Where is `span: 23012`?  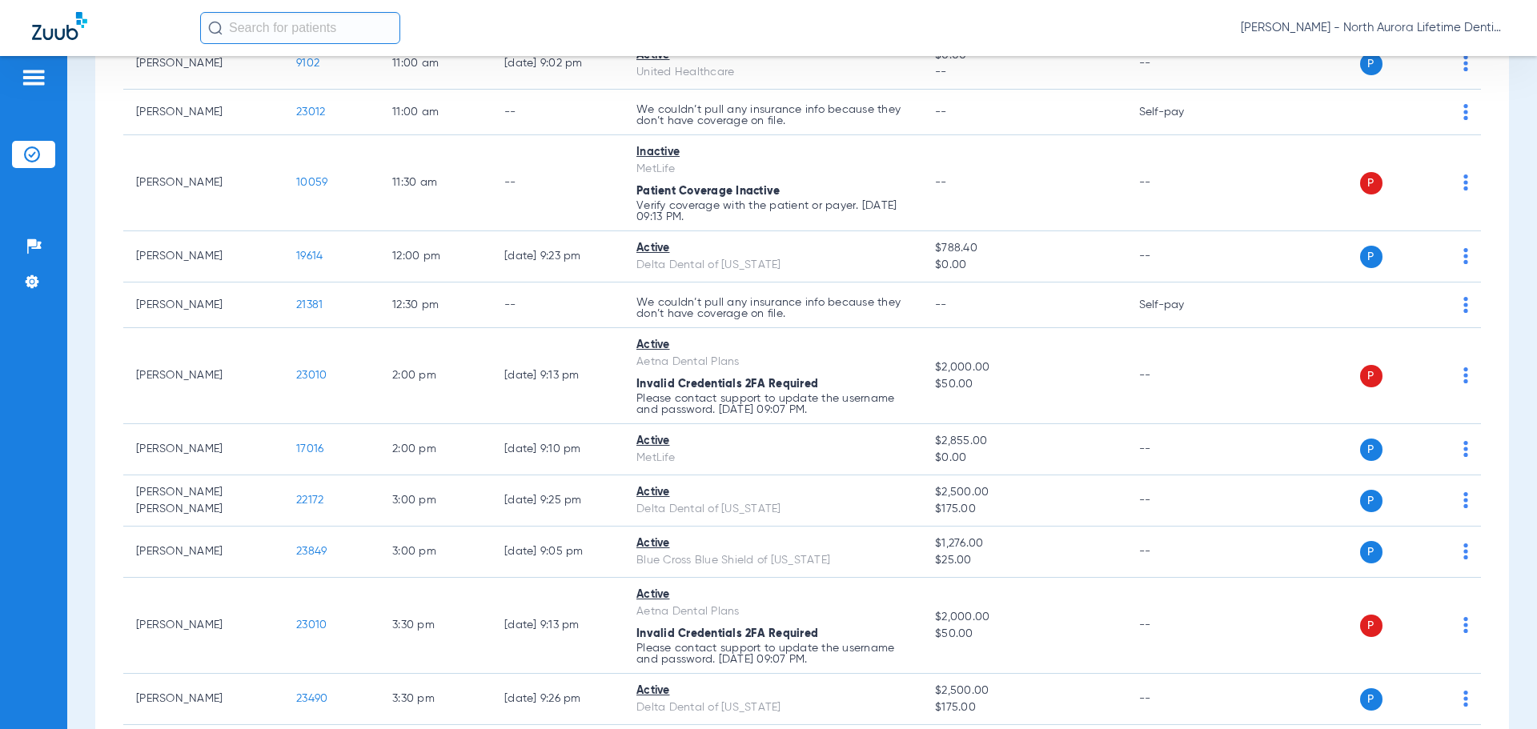
span: 23012 is located at coordinates (311, 112).